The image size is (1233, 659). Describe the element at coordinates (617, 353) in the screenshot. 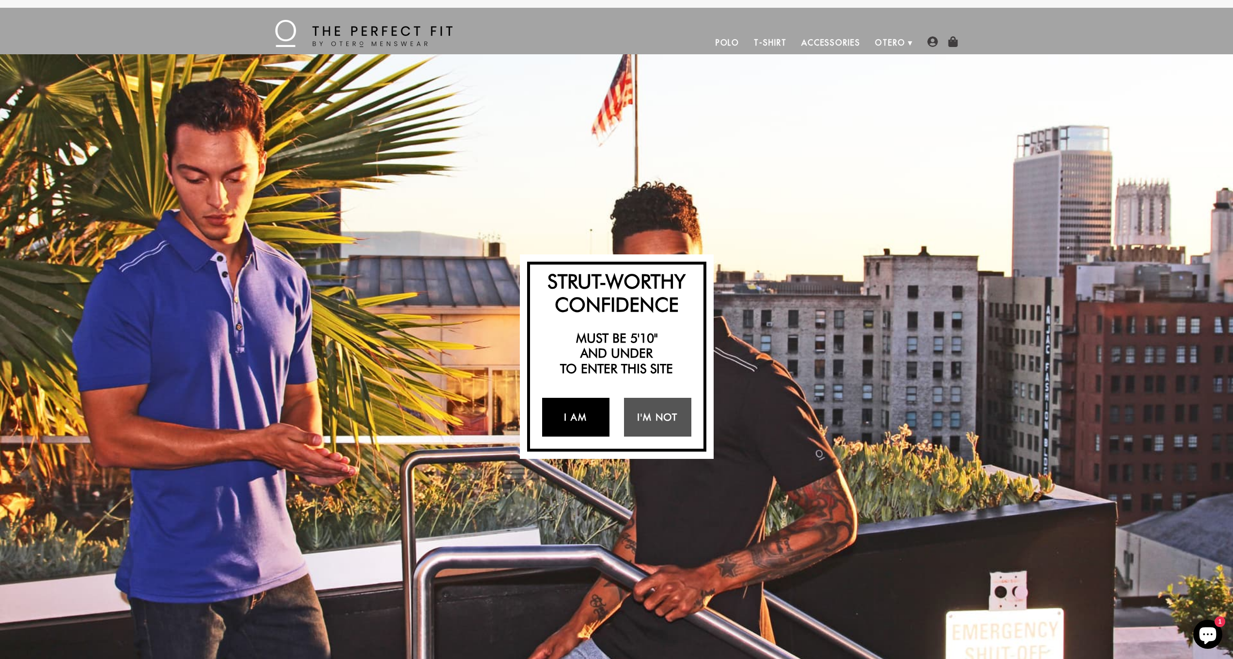

I see `h2: Must be 5'10" and under to enter this site` at that location.